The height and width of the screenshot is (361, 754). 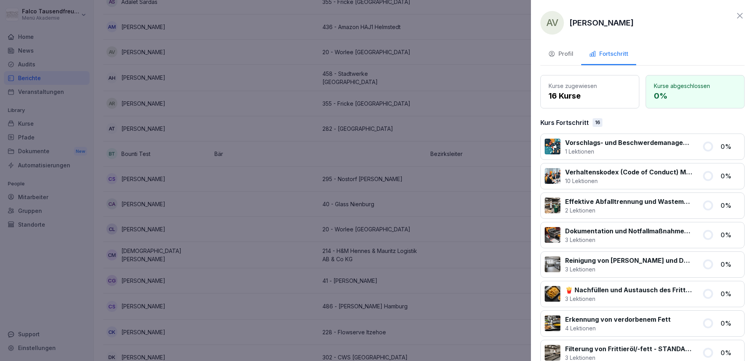 What do you see at coordinates (695, 86) in the screenshot?
I see `p: Kurse abgeschlossen` at bounding box center [695, 86].